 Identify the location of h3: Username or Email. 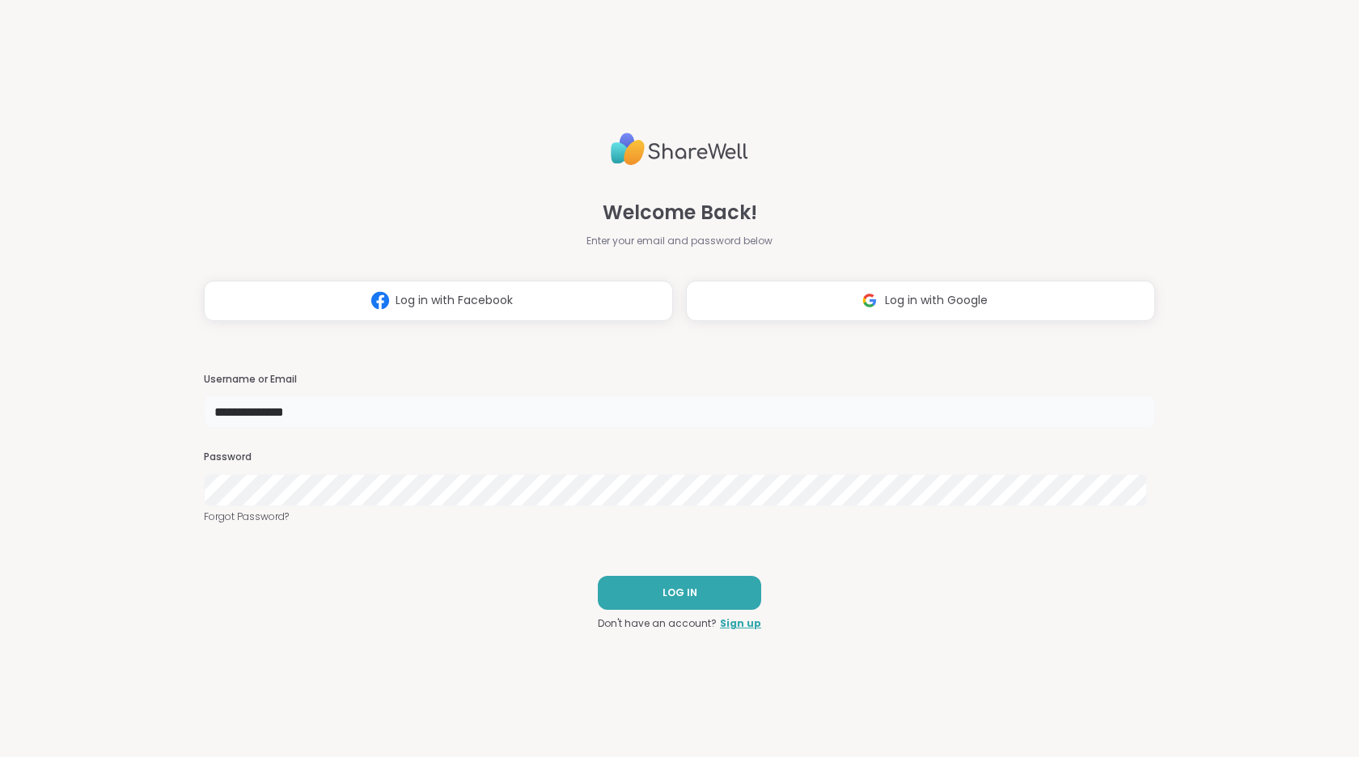
(680, 379).